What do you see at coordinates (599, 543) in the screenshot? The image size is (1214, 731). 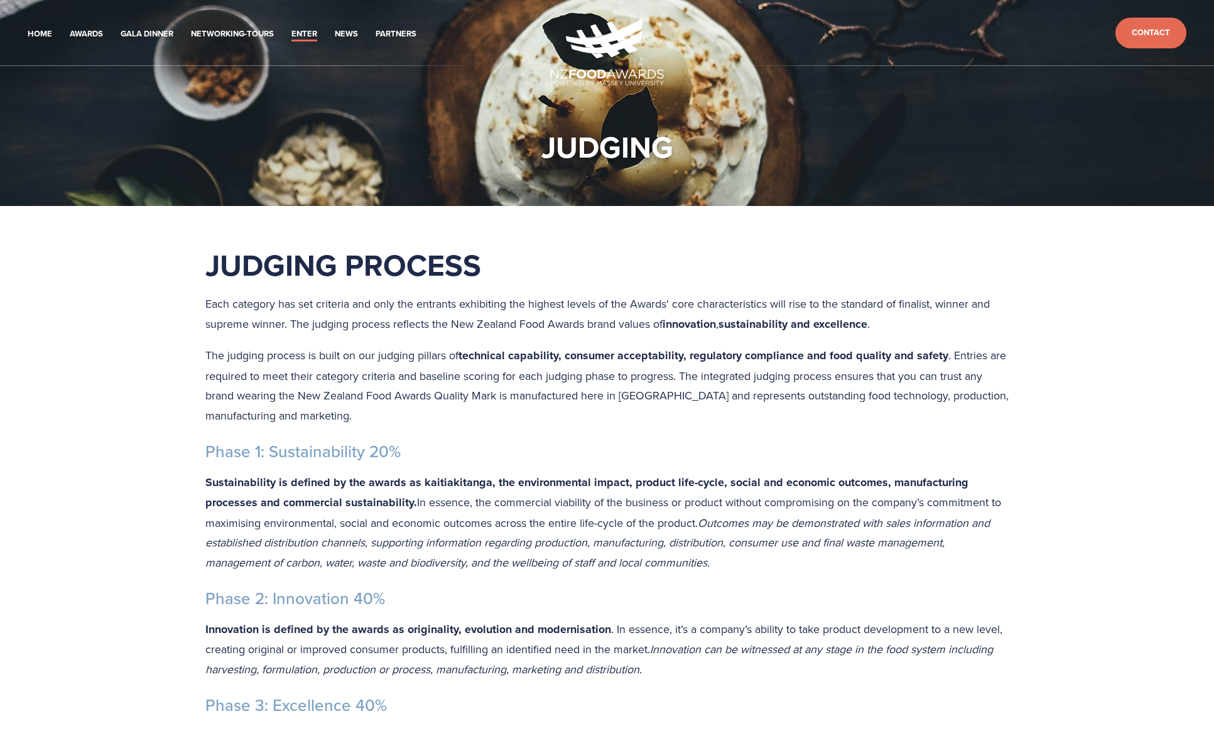 I see `em: Outcomes may be demonstrated with sales information and established distribution channels, suppor...` at bounding box center [599, 543].